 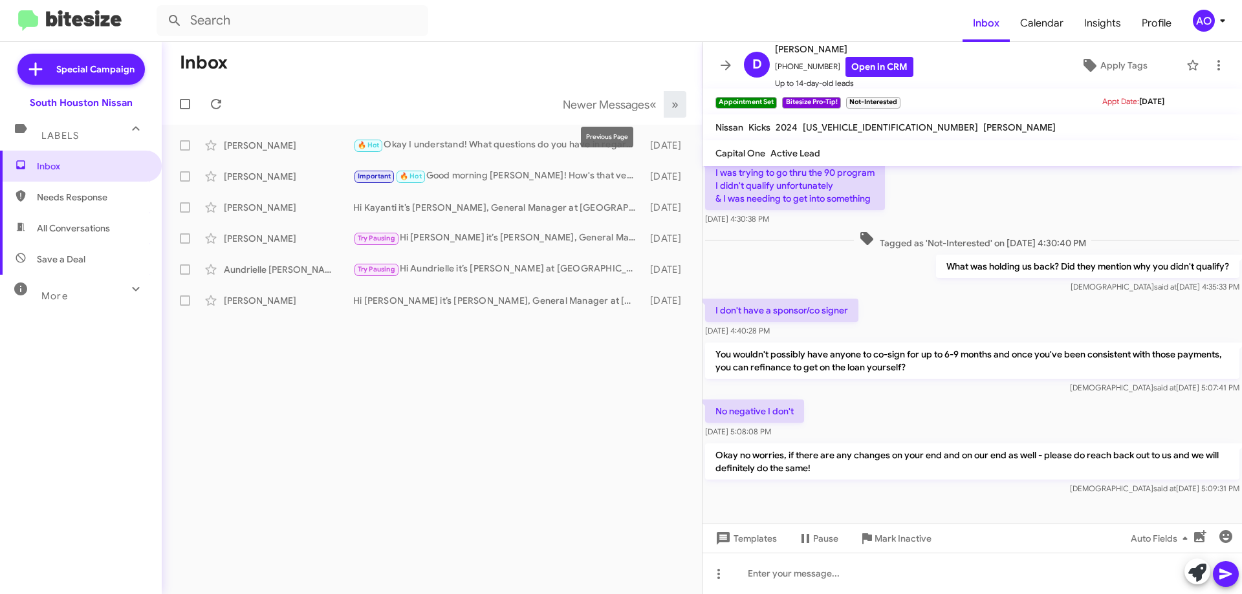 I want to click on p: I was trying to go thru the 90 program I didn't qualify unfortunately & I was needing to get into..., so click(x=795, y=186).